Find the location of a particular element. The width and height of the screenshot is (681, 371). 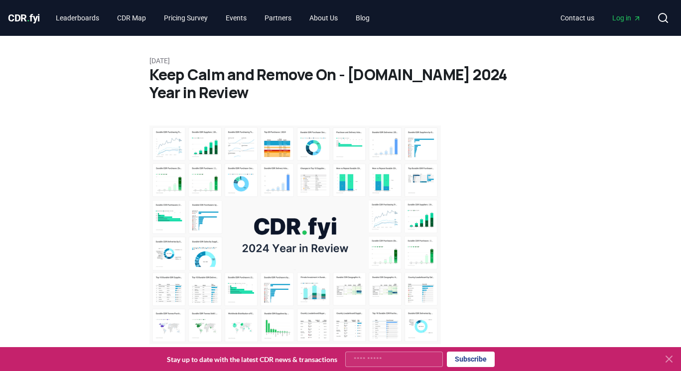

a: Partners is located at coordinates (278, 18).